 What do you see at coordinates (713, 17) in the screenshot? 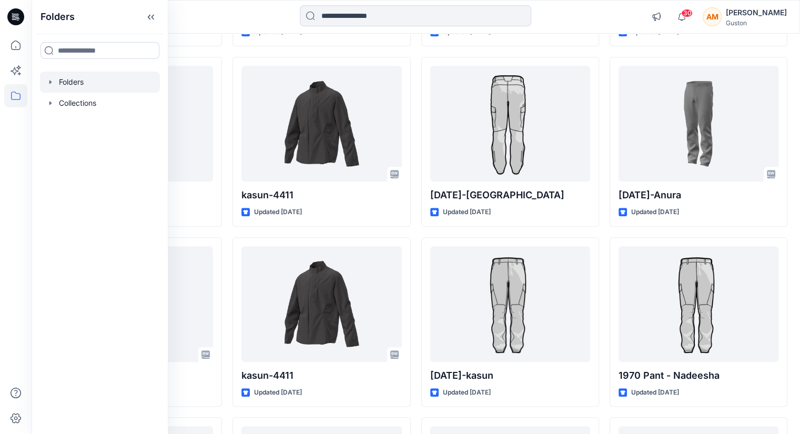
I see `div: AM` at bounding box center [713, 17].